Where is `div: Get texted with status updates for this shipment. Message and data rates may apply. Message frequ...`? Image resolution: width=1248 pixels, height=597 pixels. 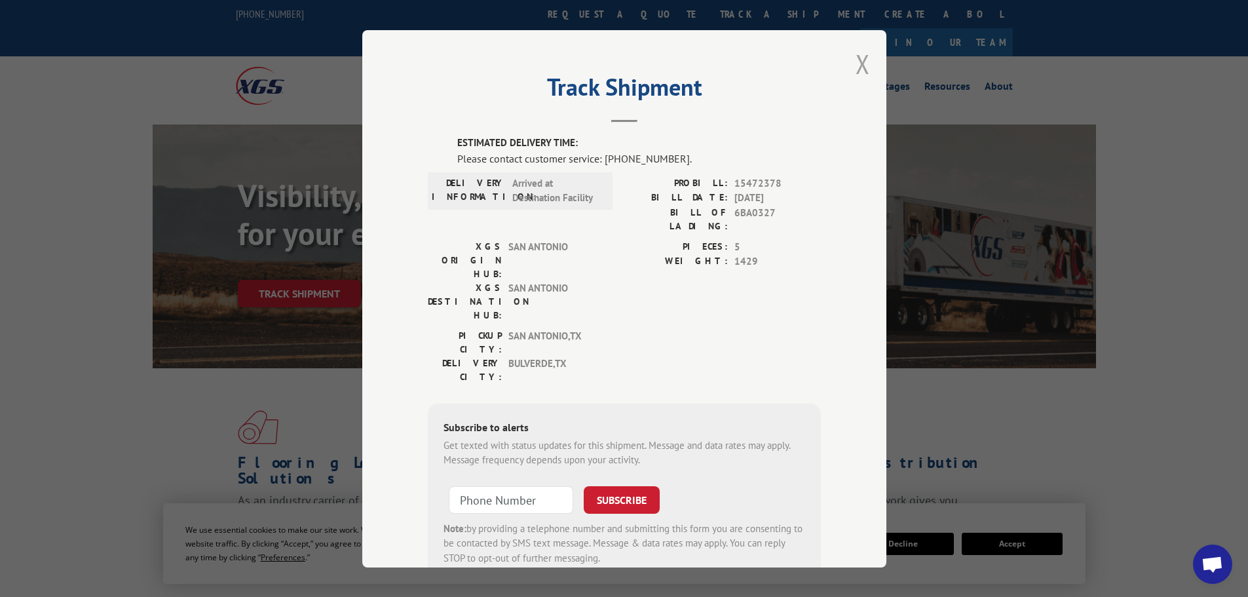
div: Get texted with status updates for this shipment. Message and data rates may apply. Message frequ... is located at coordinates (624, 452).